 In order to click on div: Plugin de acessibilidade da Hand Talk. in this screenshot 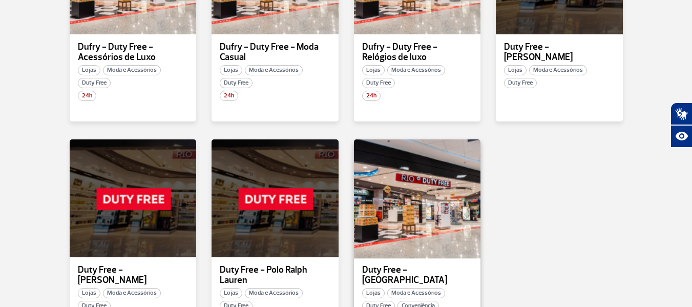, I will do `click(681, 125)`.